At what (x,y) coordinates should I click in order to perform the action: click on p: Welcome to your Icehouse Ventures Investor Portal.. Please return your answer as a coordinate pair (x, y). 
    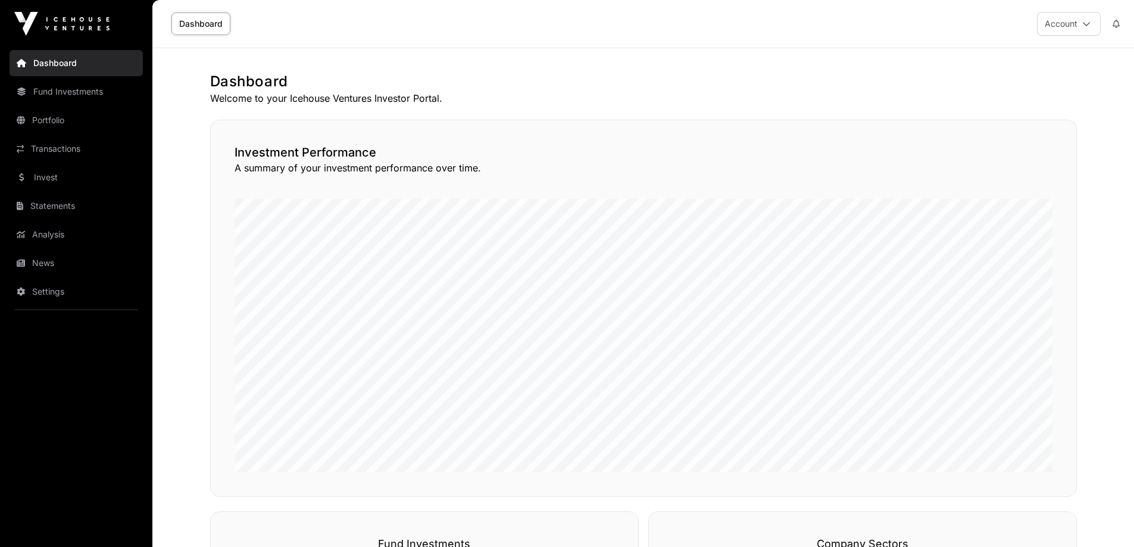
    Looking at the image, I should click on (644, 98).